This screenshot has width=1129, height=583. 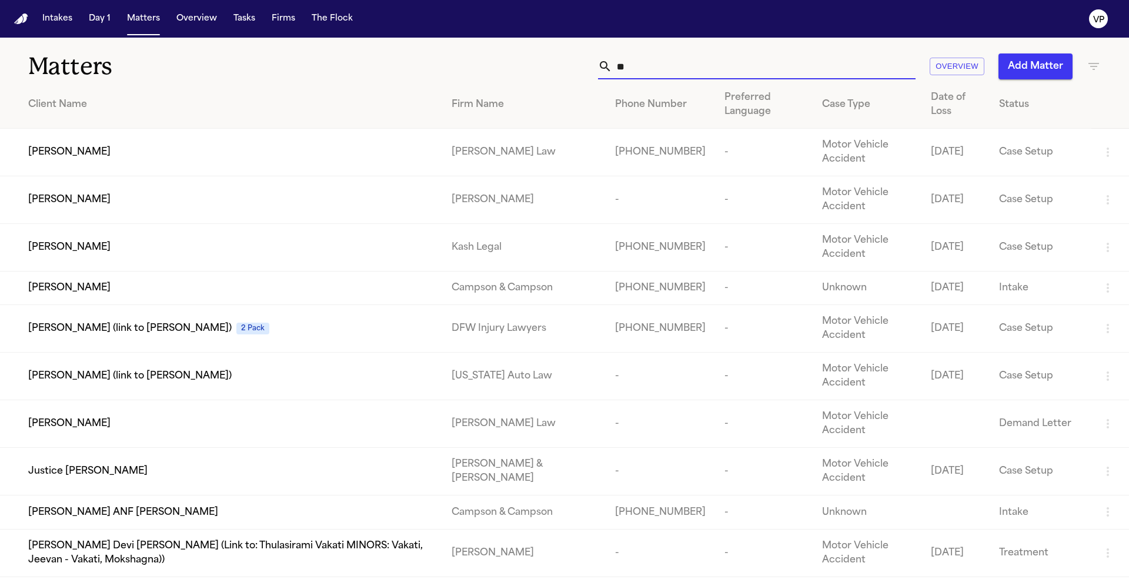 I want to click on div: Date of Loss, so click(x=956, y=105).